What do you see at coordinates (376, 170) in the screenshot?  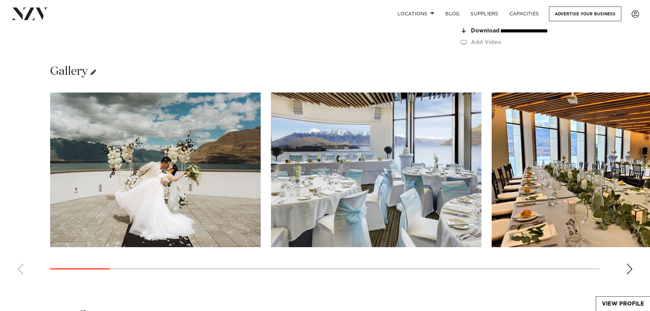 I see `img: 4n8YuahwNhQGkfImb95zAgyc576XNkeFfeYLbiox.jpg` at bounding box center [376, 170].